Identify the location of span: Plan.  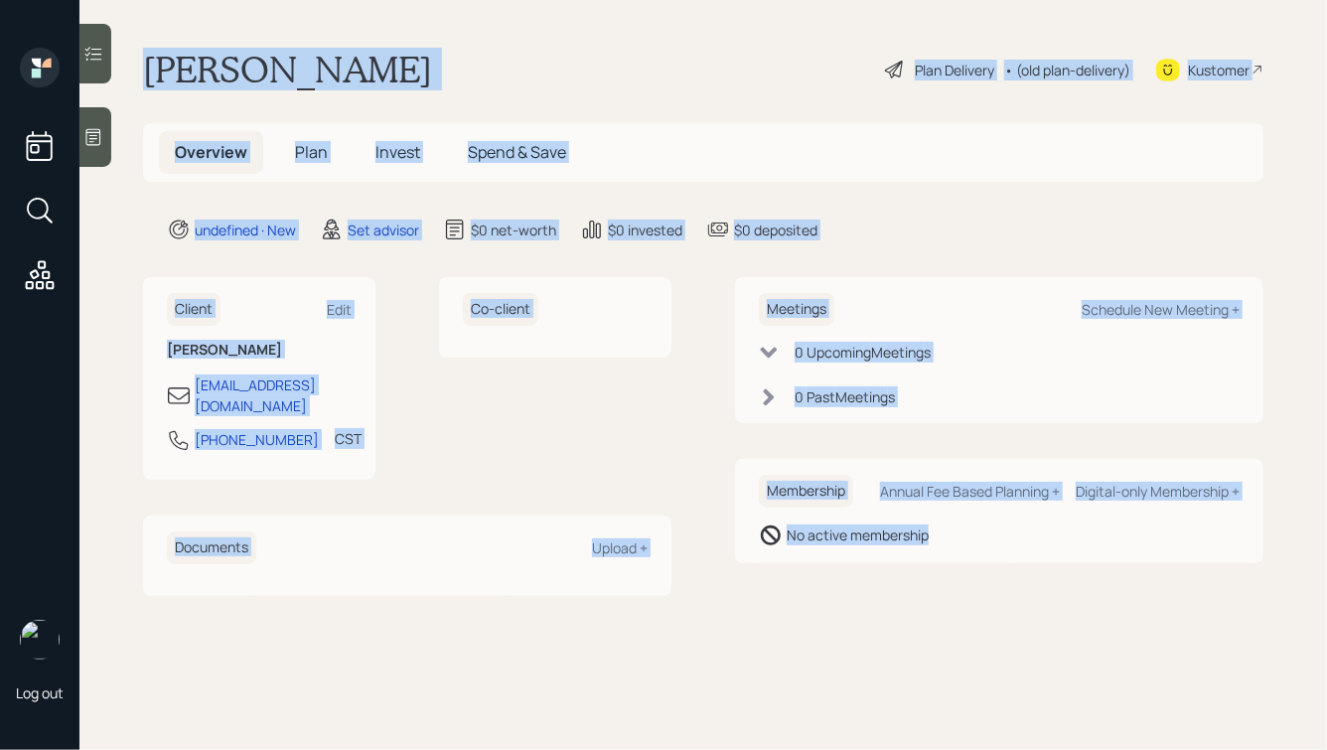
(311, 152).